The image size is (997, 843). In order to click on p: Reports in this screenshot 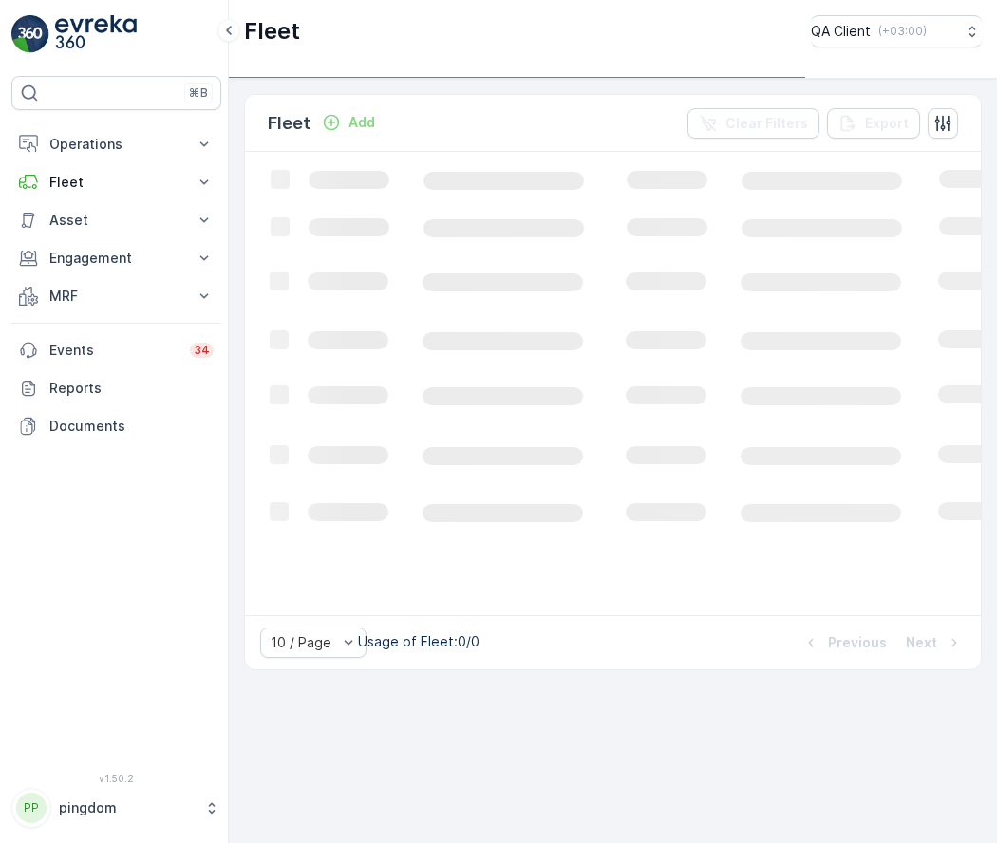, I will do `click(131, 388)`.